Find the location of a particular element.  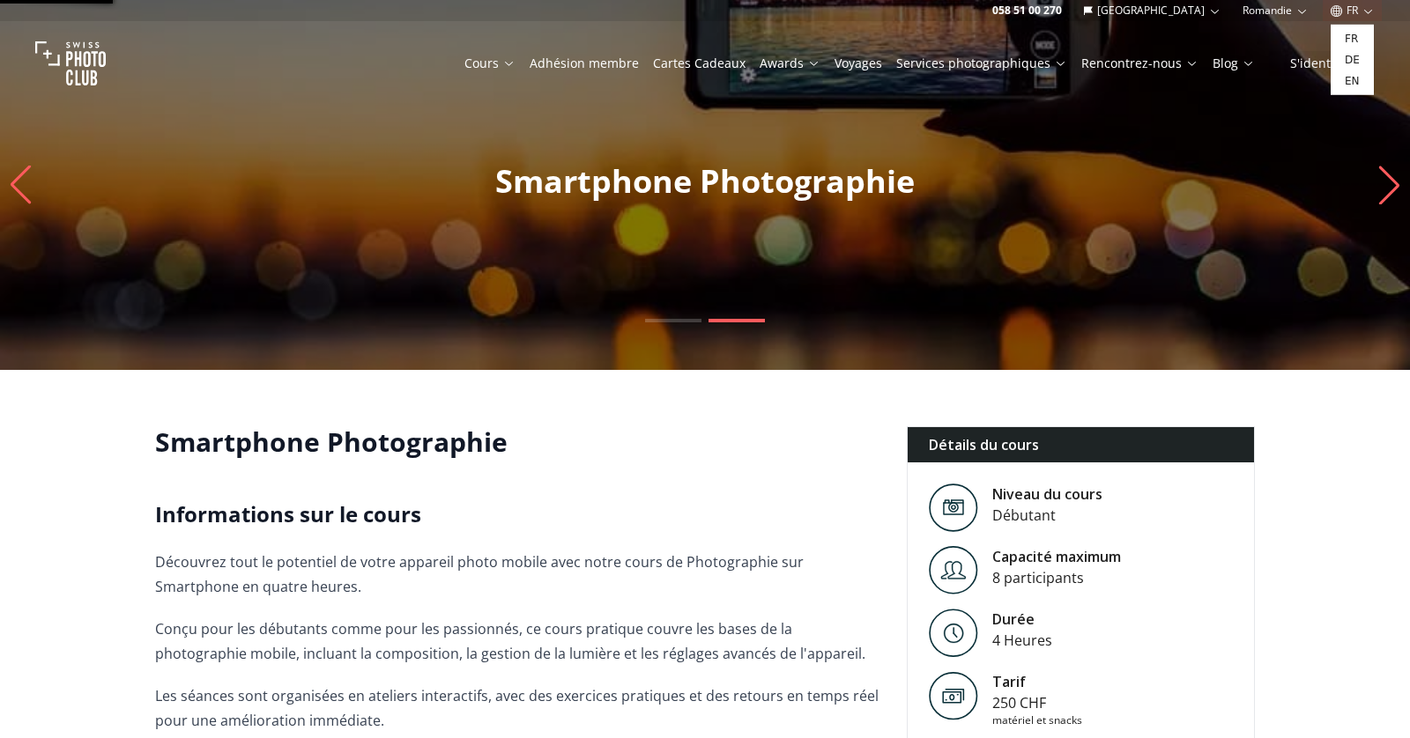

div: 250 CHF is located at coordinates (1037, 703).